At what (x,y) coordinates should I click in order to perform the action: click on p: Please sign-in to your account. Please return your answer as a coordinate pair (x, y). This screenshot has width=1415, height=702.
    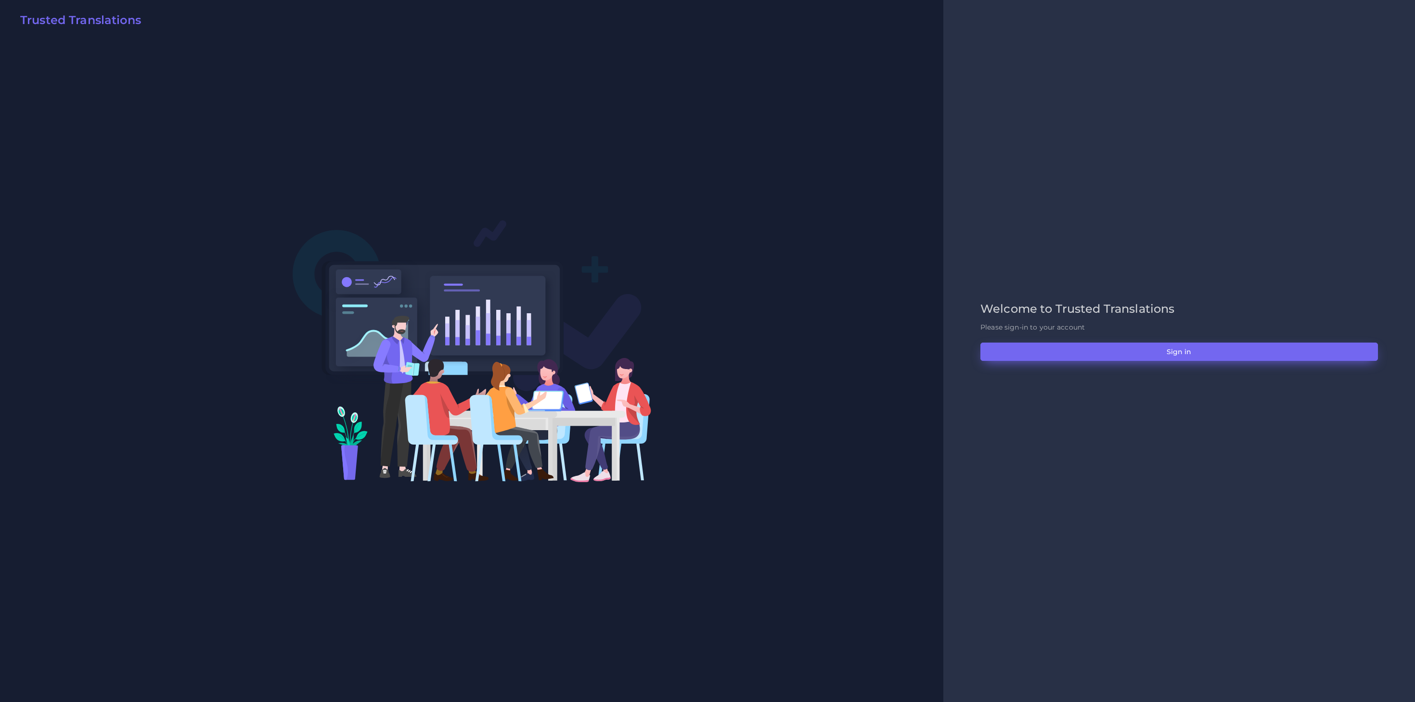
    Looking at the image, I should click on (1179, 327).